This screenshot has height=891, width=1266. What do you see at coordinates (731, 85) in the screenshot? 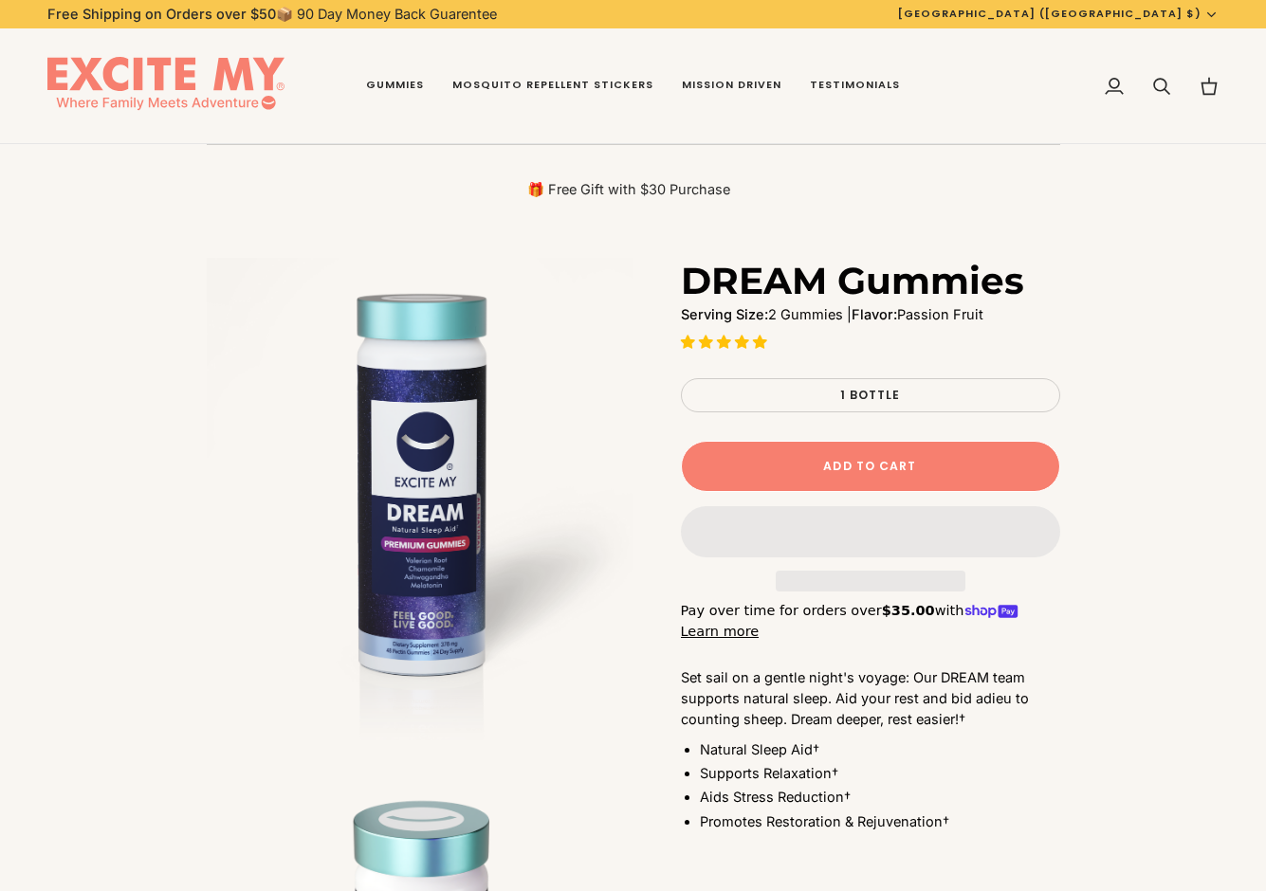
I see `span: Mission Driven` at bounding box center [731, 85].